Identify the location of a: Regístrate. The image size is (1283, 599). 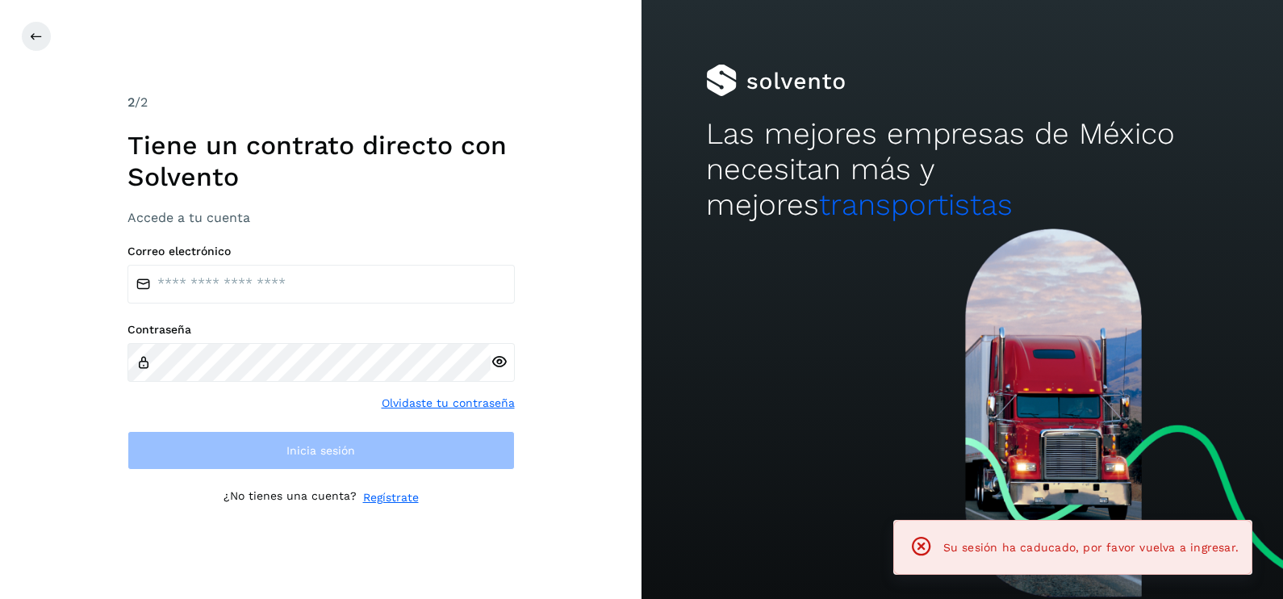
(391, 497).